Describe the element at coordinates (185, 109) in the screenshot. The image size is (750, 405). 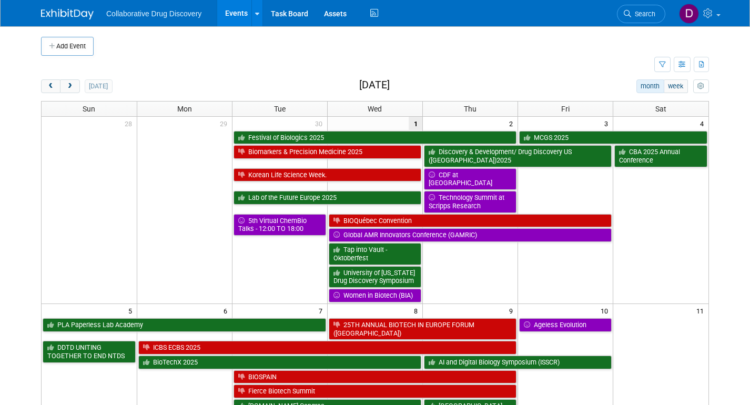
I see `span: Mon` at that location.